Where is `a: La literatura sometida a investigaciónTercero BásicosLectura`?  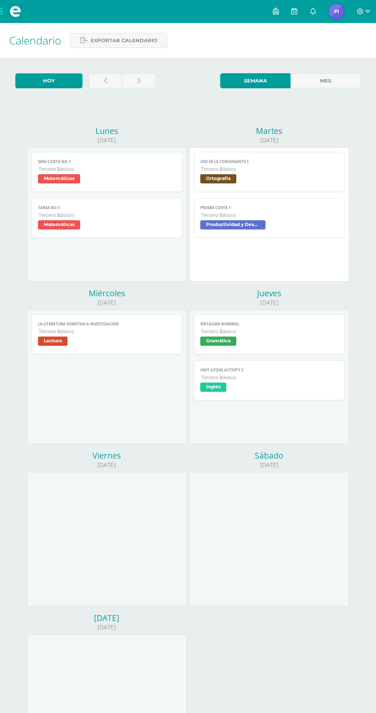
a: La literatura sometida a investigaciónTercero BásicosLectura is located at coordinates (107, 334).